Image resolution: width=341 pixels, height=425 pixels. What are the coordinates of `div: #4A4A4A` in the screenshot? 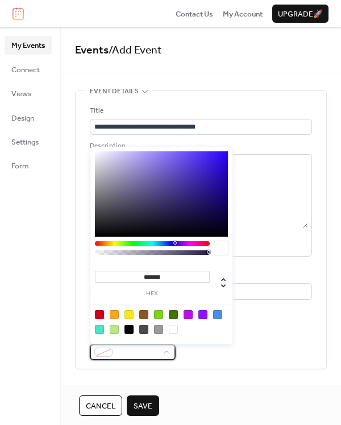 It's located at (144, 329).